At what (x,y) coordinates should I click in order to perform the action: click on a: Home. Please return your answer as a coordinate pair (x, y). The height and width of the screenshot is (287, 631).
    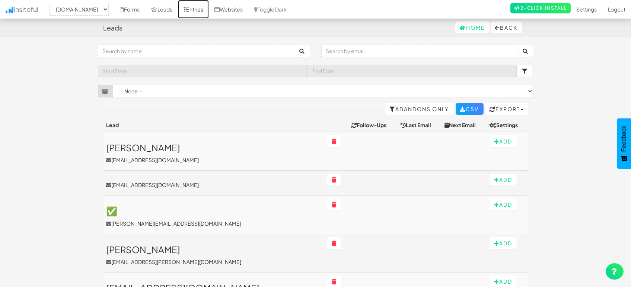
    Looking at the image, I should click on (472, 28).